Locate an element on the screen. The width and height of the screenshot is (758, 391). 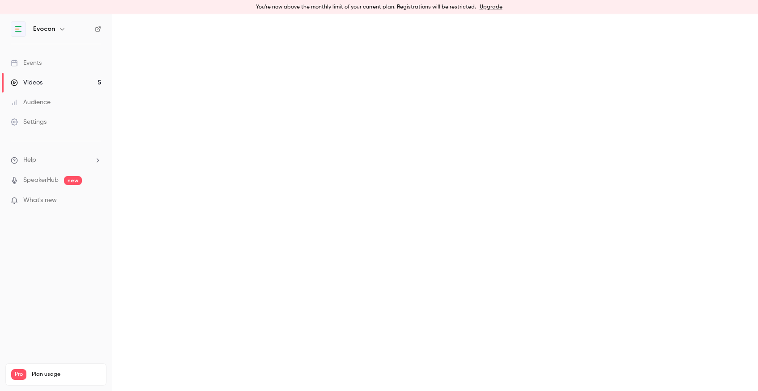
a: SpeakerHub is located at coordinates (41, 180).